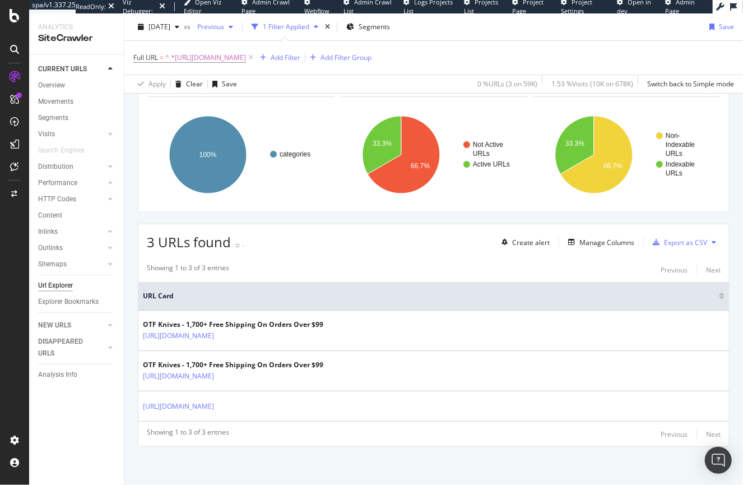  I want to click on div: Add Filter Group, so click(346, 57).